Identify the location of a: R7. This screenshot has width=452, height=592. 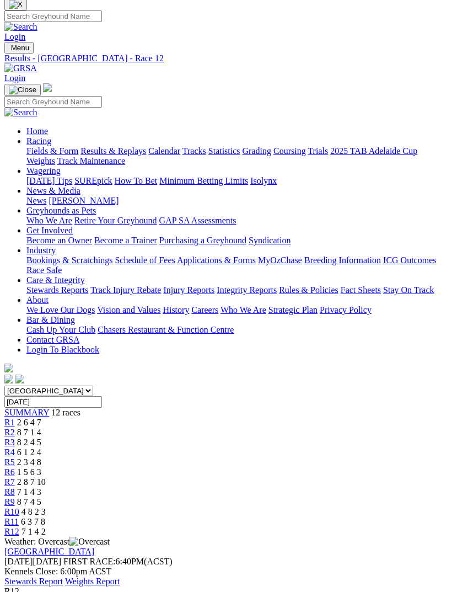
(9, 481).